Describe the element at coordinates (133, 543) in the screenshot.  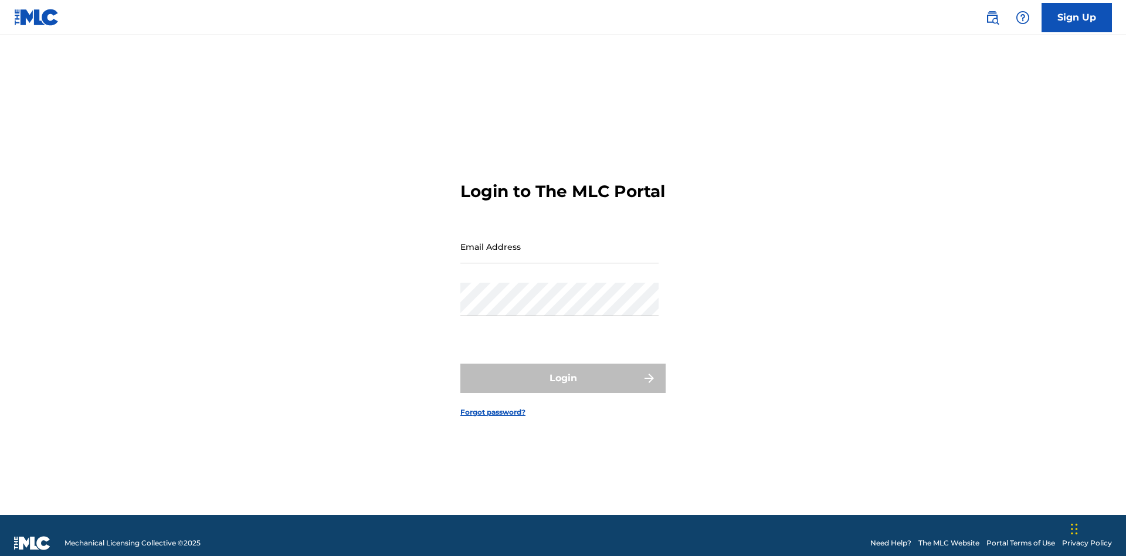
I see `span: Mechanical Licensing Collective © 2025` at that location.